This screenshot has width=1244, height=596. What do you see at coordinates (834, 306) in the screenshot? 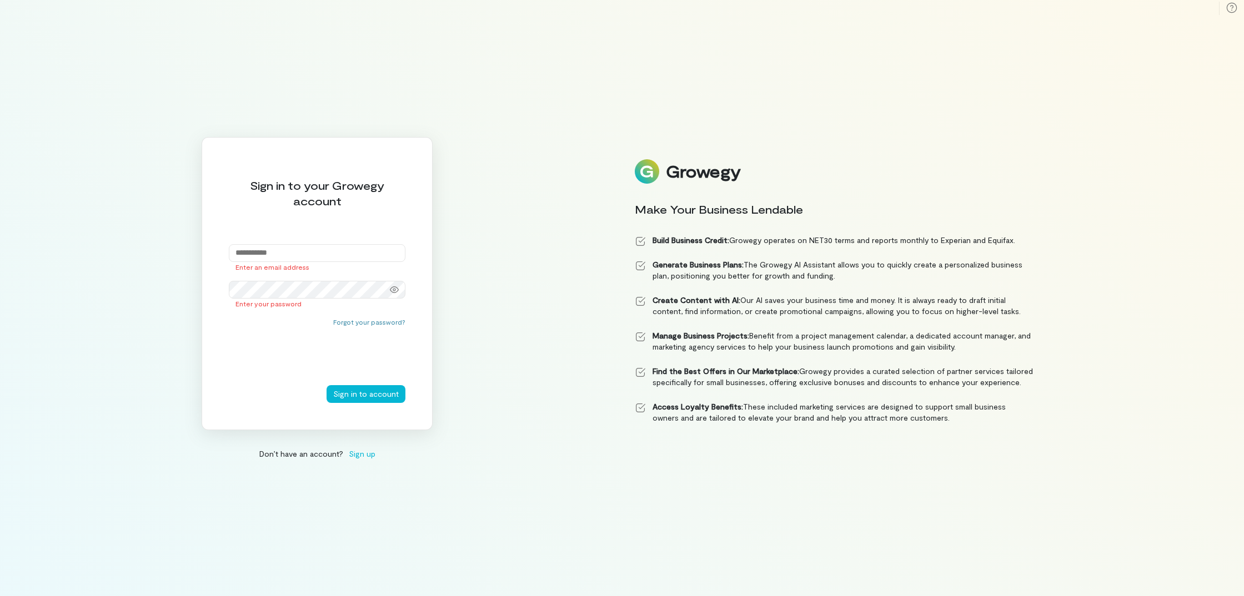
I see `li: Our AI saves your business time and money. It is always ready to draft initial content, find info...` at bounding box center [834, 306].